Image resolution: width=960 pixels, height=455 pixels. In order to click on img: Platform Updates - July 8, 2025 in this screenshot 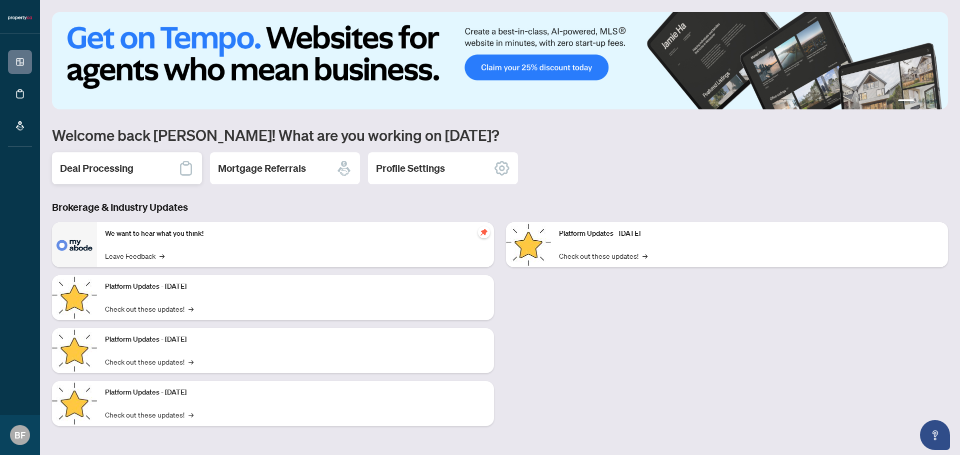, I will do `click(74, 404)`.